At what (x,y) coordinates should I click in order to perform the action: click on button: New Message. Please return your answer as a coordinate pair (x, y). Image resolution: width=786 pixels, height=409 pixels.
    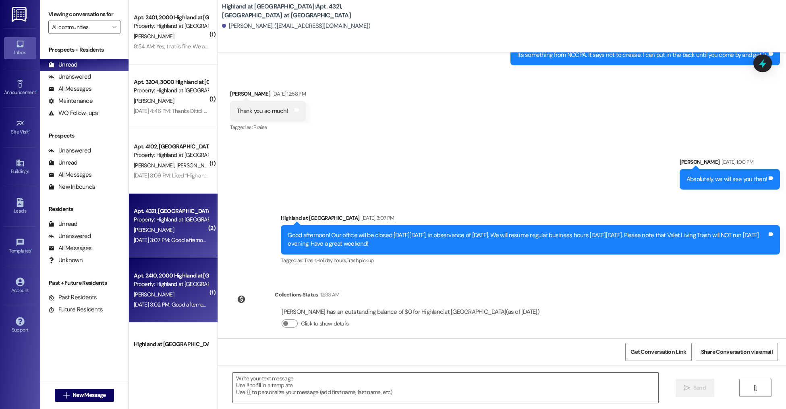
    Looking at the image, I should click on (85, 395).